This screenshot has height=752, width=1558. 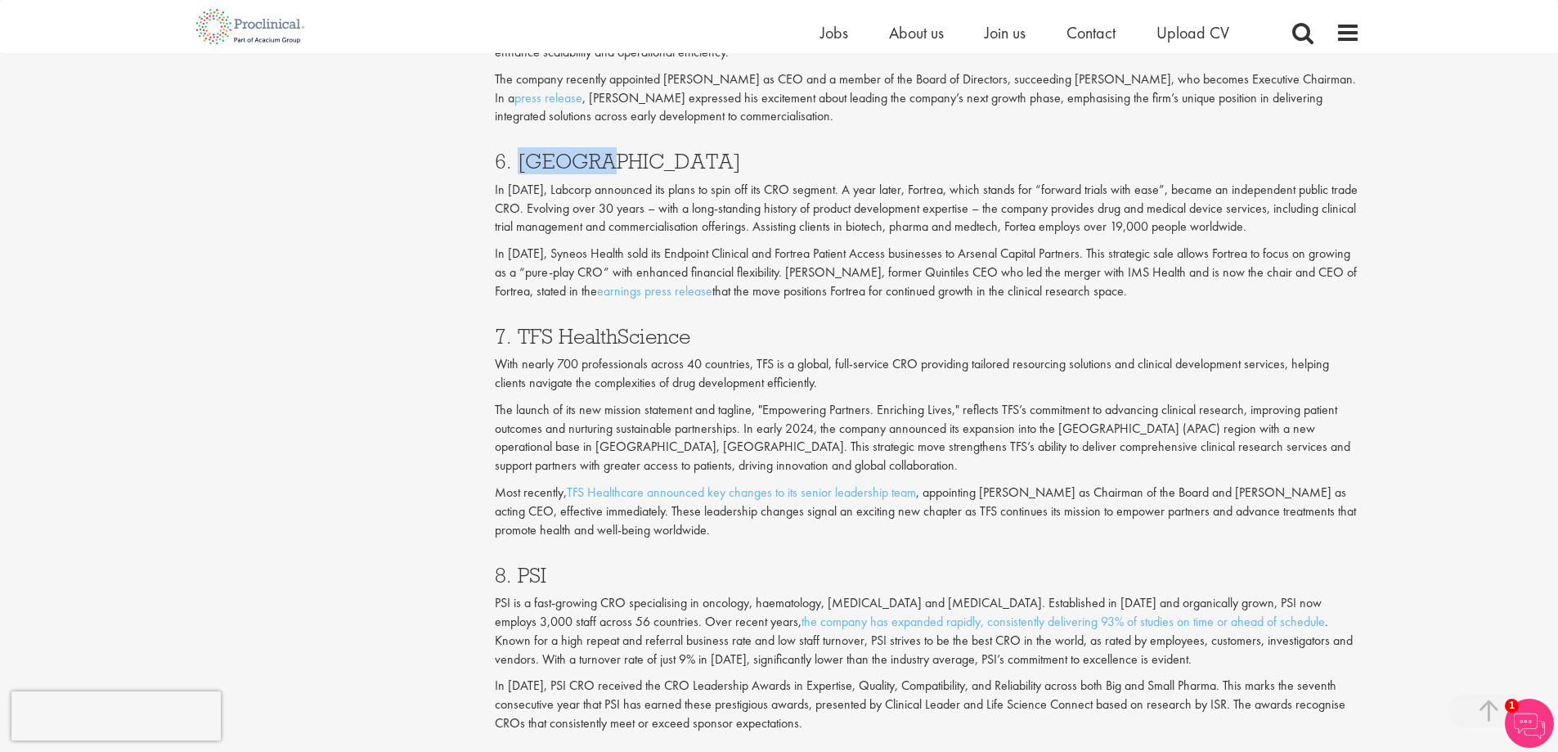 I want to click on h3: 7. TFS HealthScience, so click(x=928, y=336).